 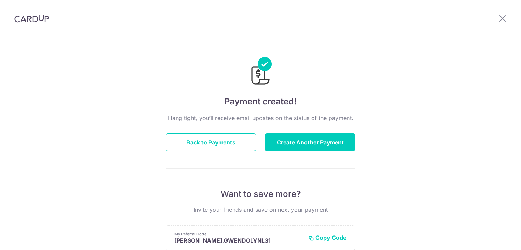 What do you see at coordinates (310, 142) in the screenshot?
I see `button: Create Another Payment` at bounding box center [310, 142].